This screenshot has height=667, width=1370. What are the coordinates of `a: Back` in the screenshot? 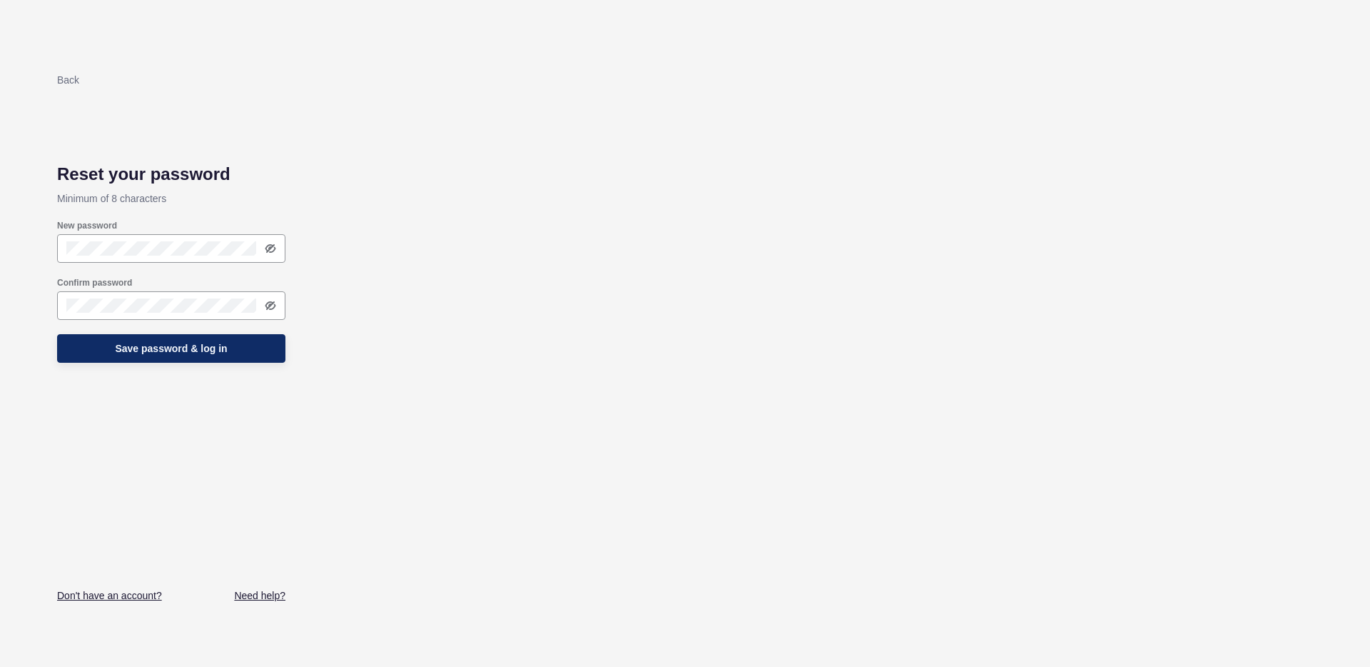 It's located at (68, 80).